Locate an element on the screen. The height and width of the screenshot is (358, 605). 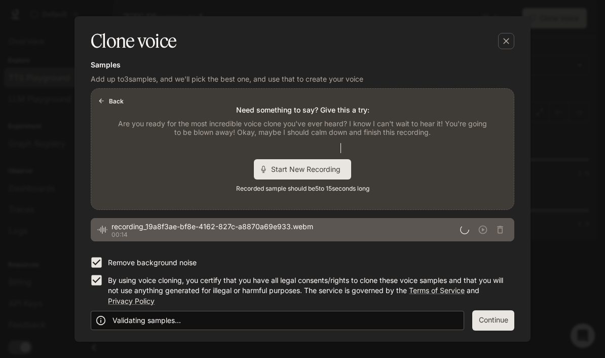
div: Validating samples... is located at coordinates (146, 320).